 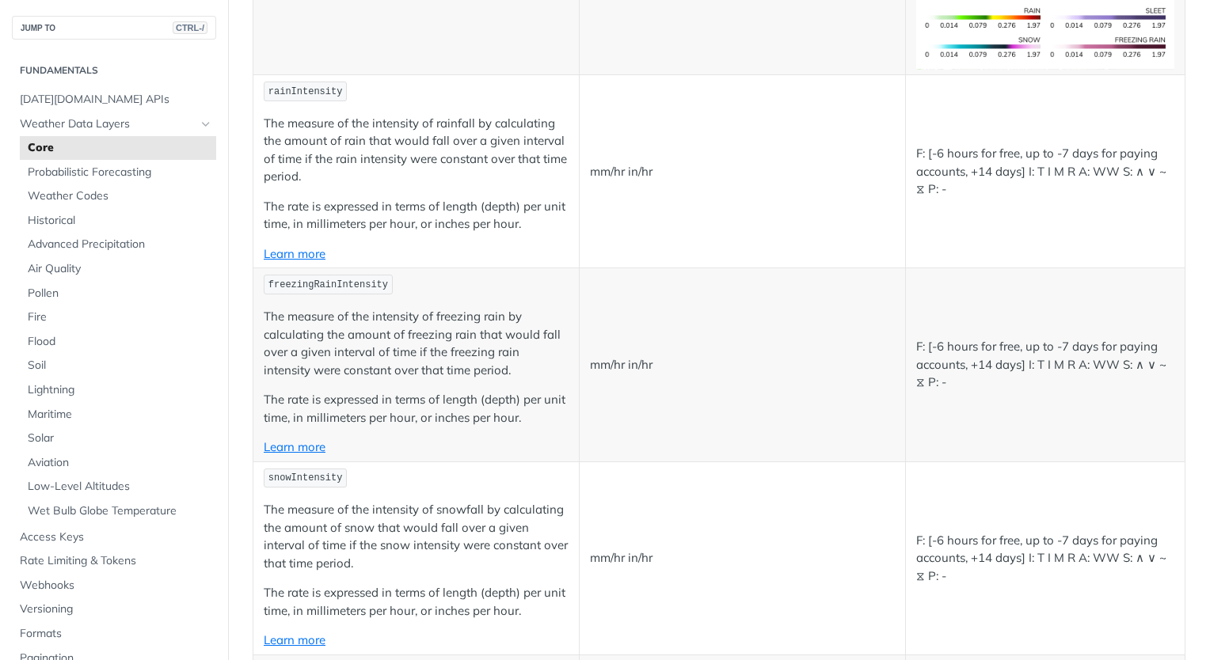 What do you see at coordinates (114, 586) in the screenshot?
I see `a: Webhooks` at bounding box center [114, 586].